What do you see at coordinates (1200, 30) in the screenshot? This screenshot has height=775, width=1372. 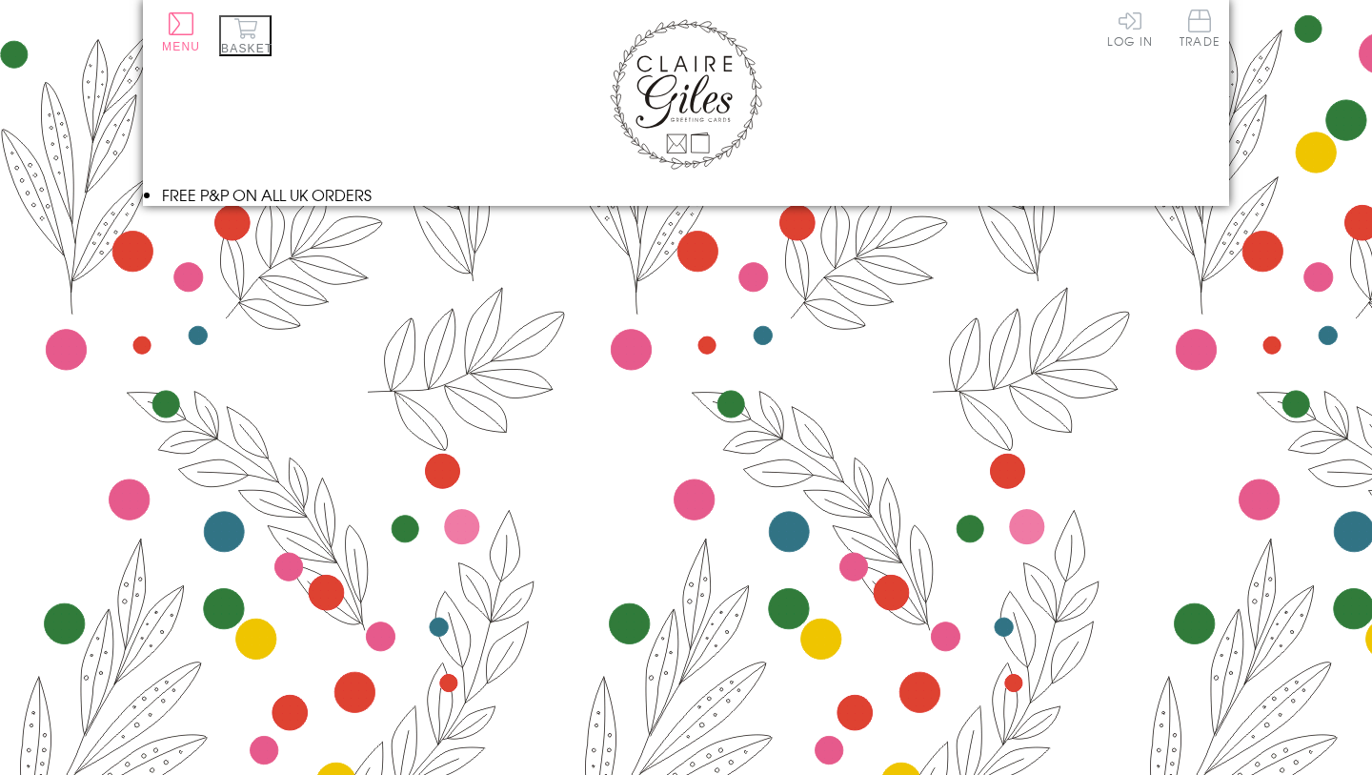 I see `a: Trade` at bounding box center [1200, 30].